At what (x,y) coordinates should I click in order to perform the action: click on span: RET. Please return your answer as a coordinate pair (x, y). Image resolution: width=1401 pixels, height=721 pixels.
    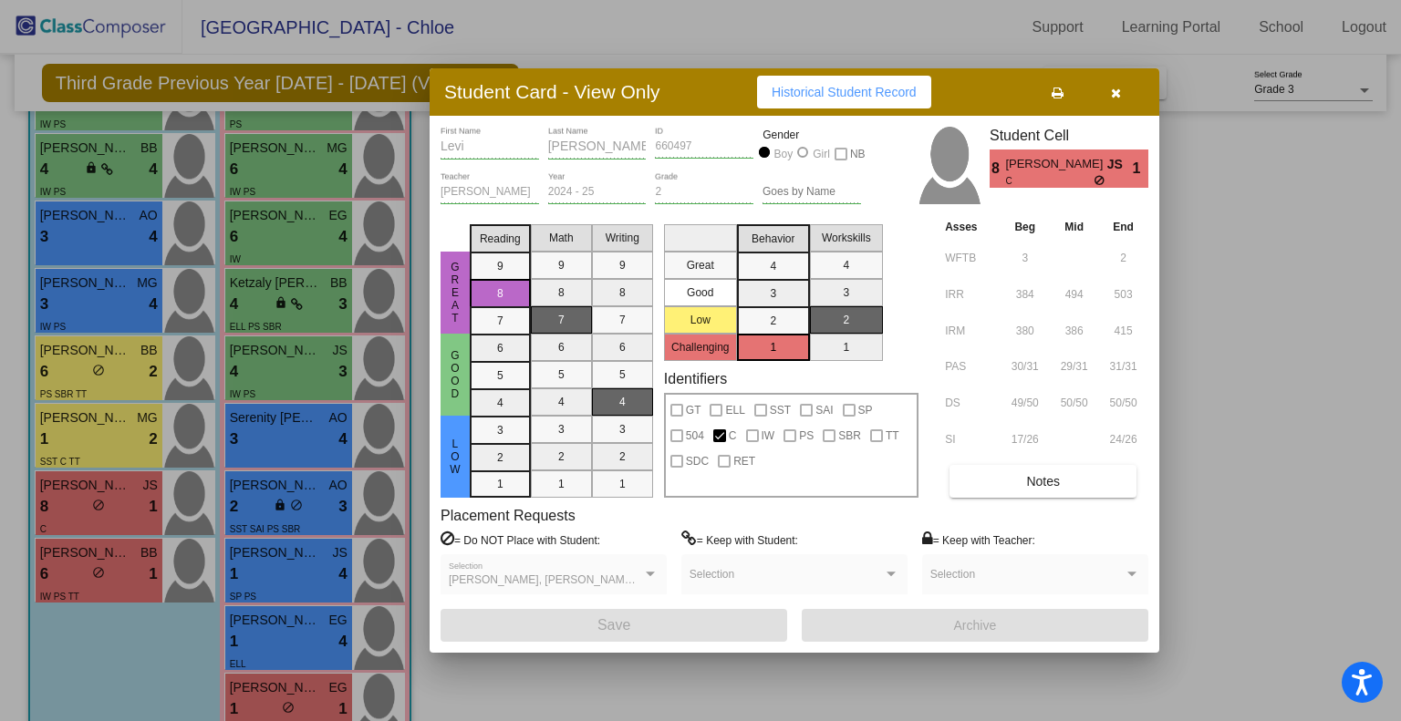
    Looking at the image, I should click on (744, 461).